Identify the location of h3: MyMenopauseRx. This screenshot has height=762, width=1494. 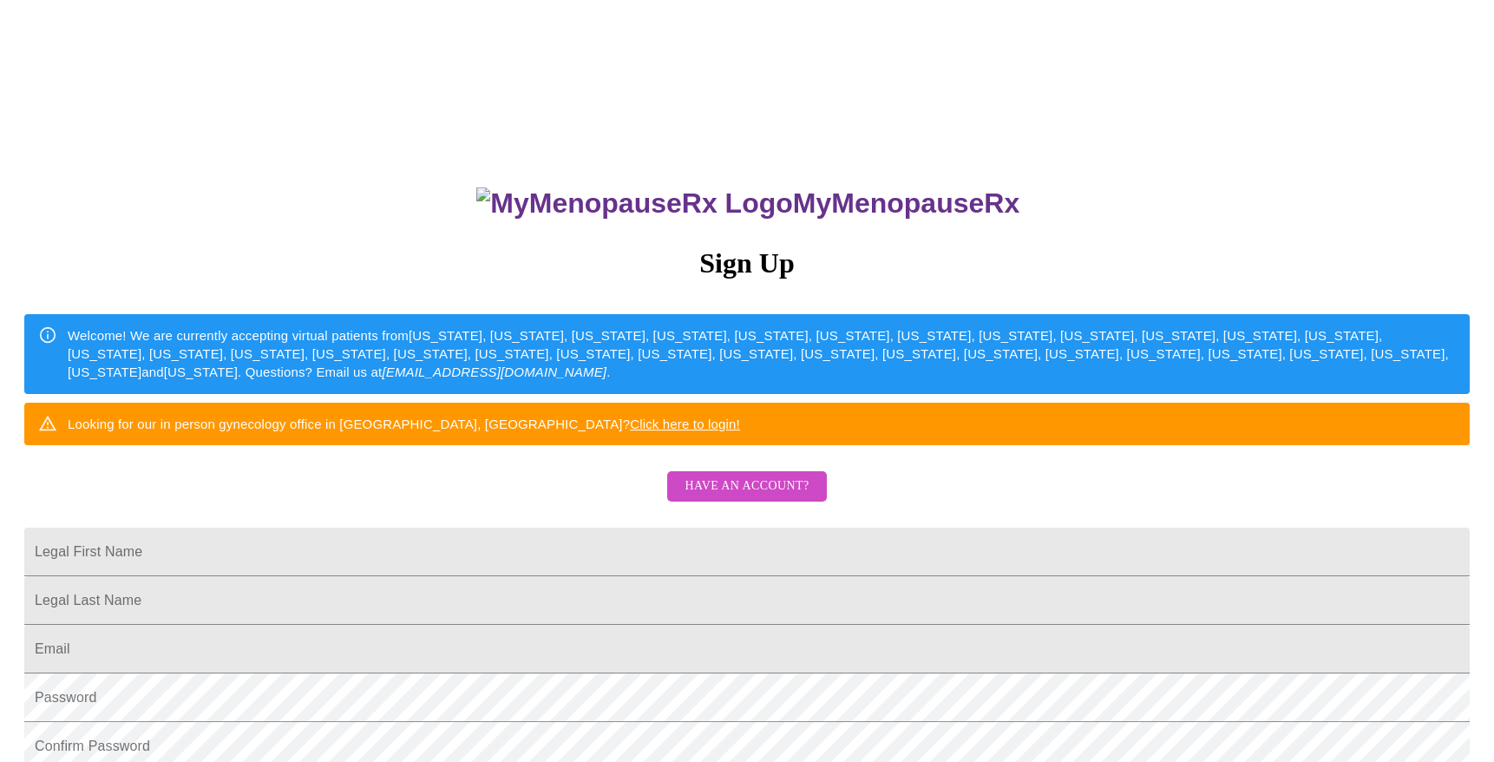
(749, 203).